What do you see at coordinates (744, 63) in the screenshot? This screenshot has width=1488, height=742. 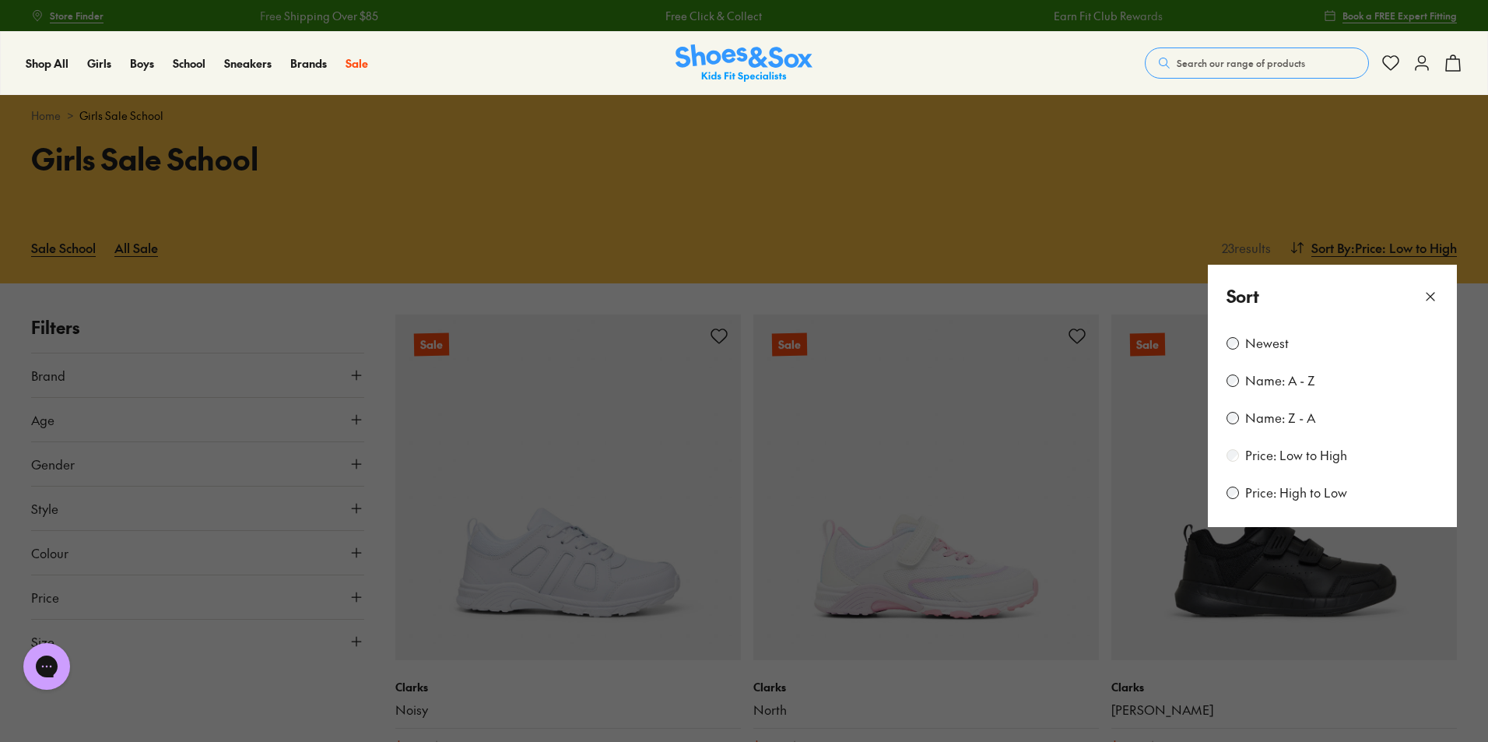 I see `img: SNS_Logo_Responsive.svg` at bounding box center [744, 63].